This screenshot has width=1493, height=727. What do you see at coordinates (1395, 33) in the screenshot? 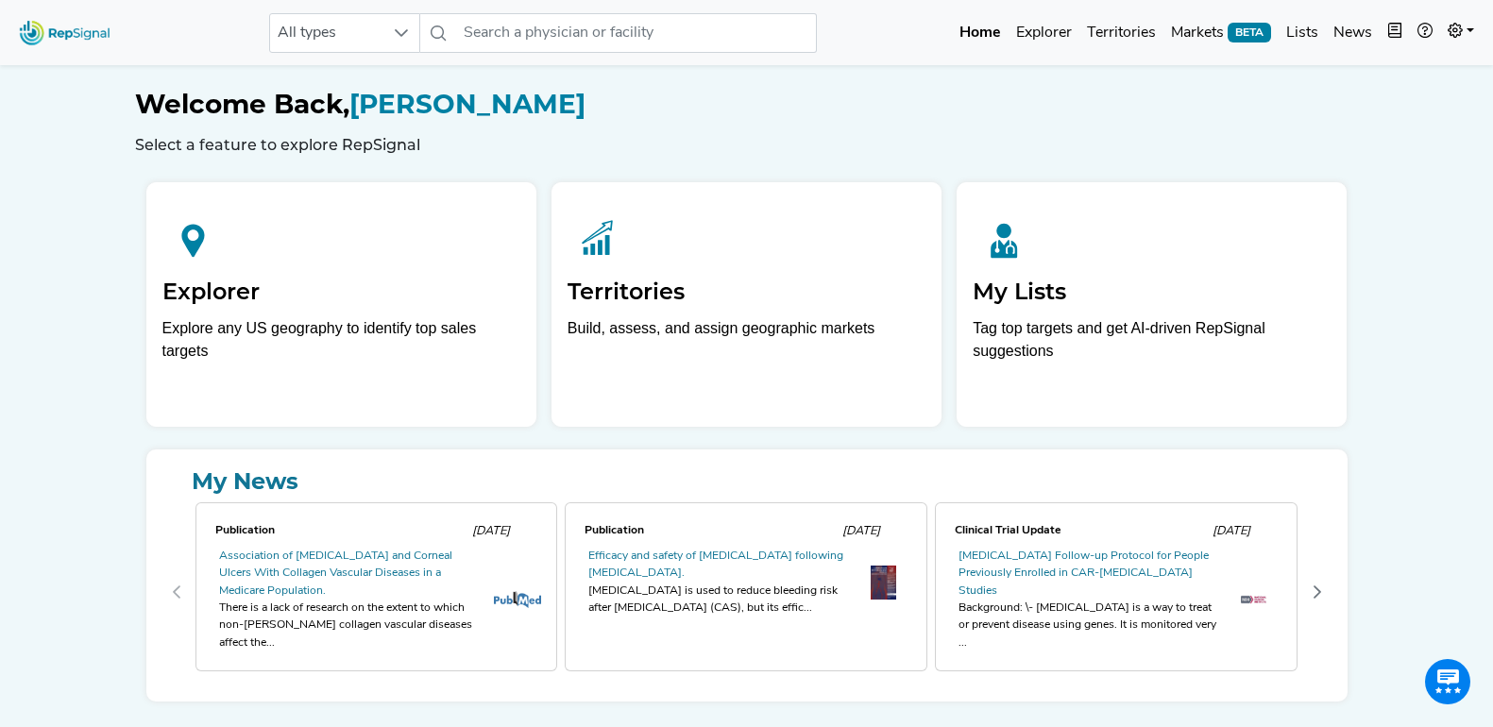
I see `button: Intel Book` at bounding box center [1395, 33].